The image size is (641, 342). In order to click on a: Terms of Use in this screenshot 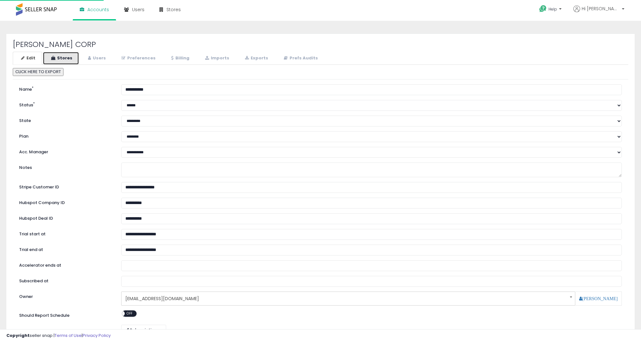, I will do `click(68, 335)`.